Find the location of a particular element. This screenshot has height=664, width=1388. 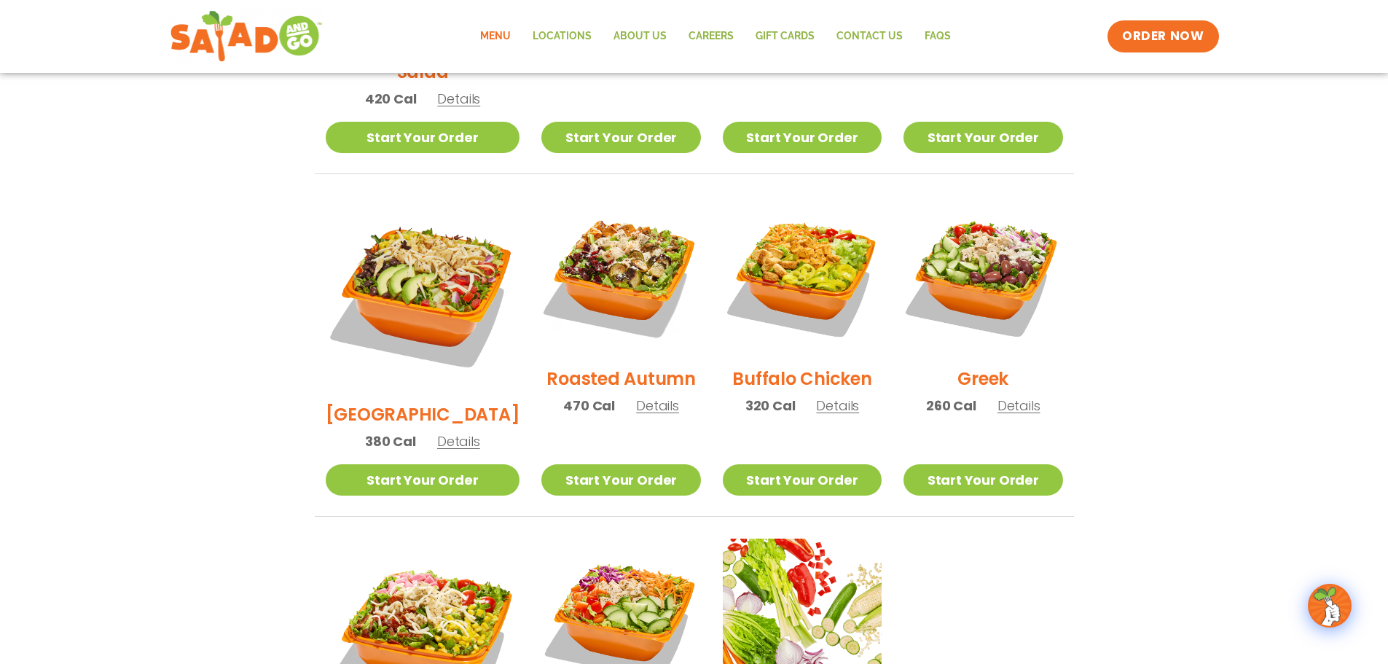

img: Product photo for Roasted Autumn Salad is located at coordinates (621, 275).